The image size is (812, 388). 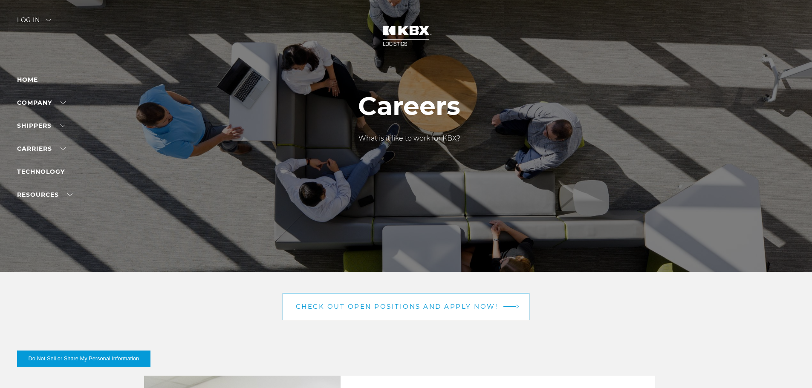 I want to click on a: Technology, so click(x=41, y=172).